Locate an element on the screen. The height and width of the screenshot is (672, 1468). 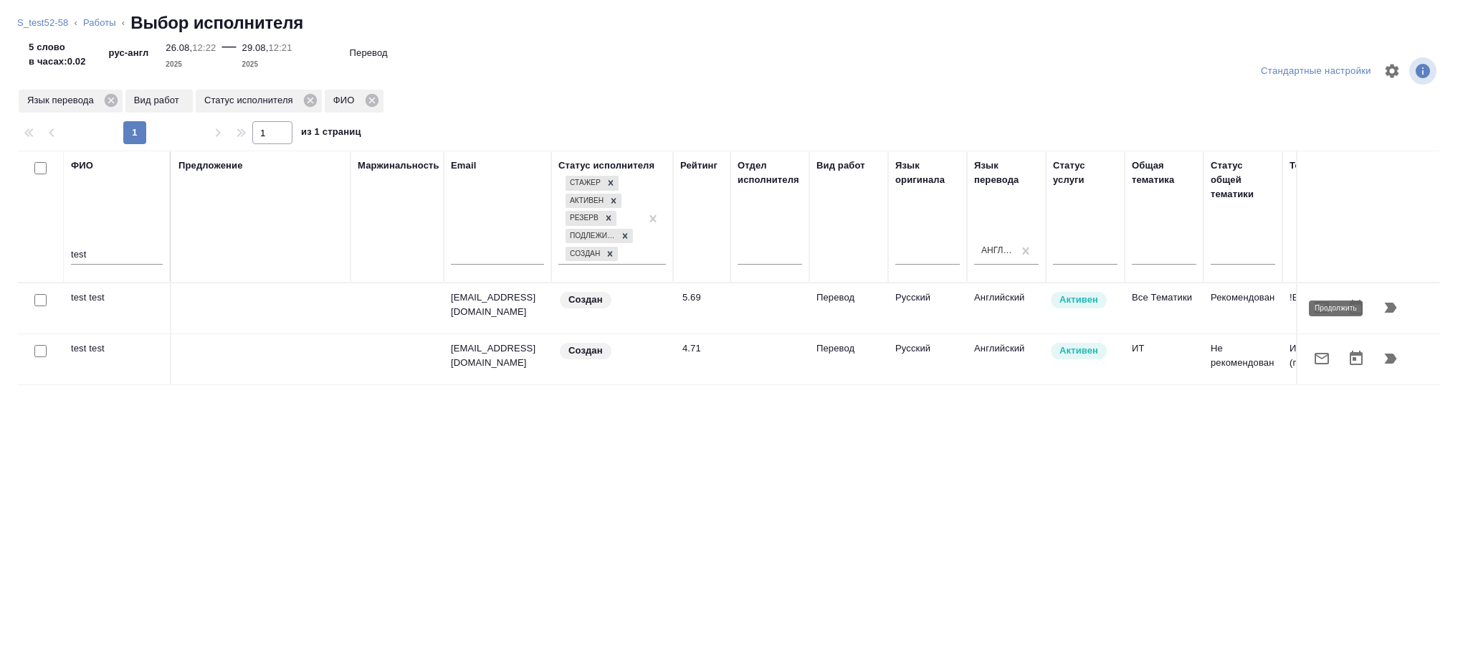
button: Отправить предложение о работе is located at coordinates (1322, 358).